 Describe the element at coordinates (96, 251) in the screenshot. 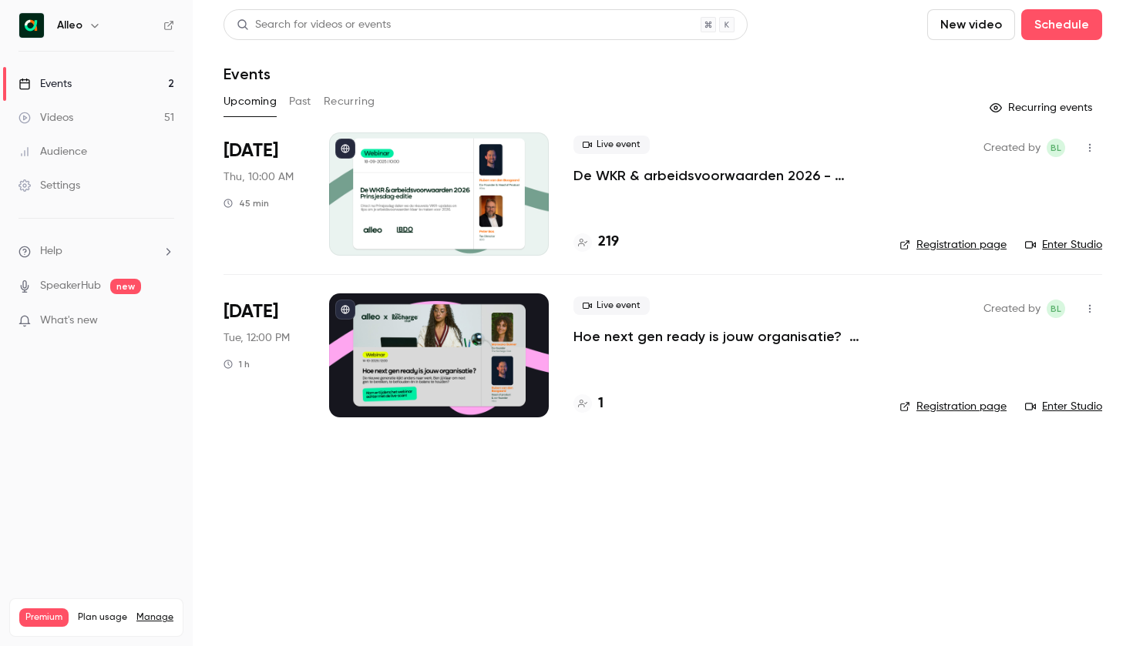

I see `li: help-dropdown-opener` at that location.